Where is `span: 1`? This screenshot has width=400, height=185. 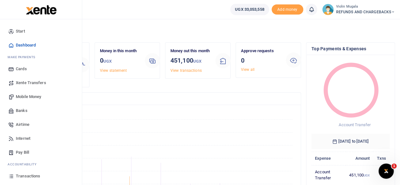
span: 1 is located at coordinates (394, 166).